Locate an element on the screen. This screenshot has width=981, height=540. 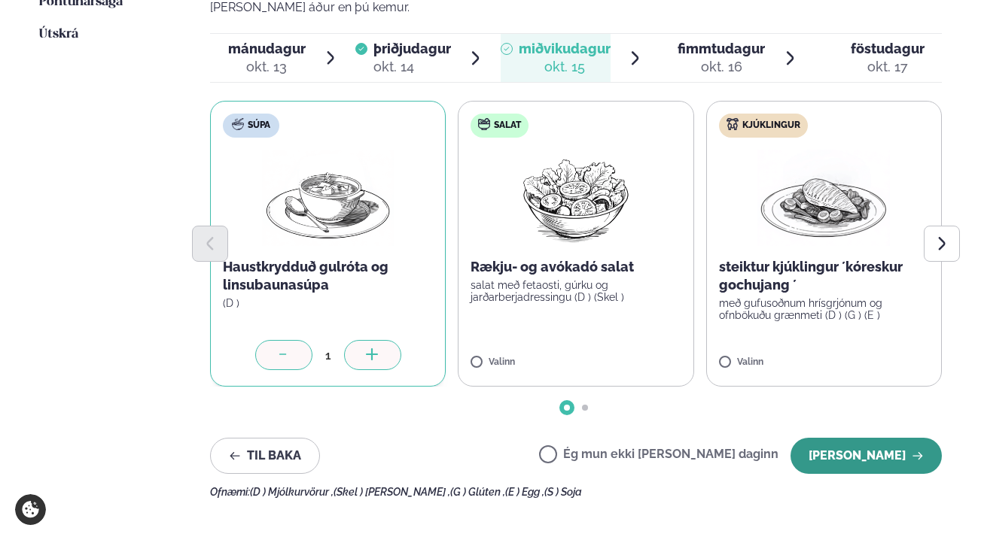
div: okt. 16 is located at coordinates (721, 67).